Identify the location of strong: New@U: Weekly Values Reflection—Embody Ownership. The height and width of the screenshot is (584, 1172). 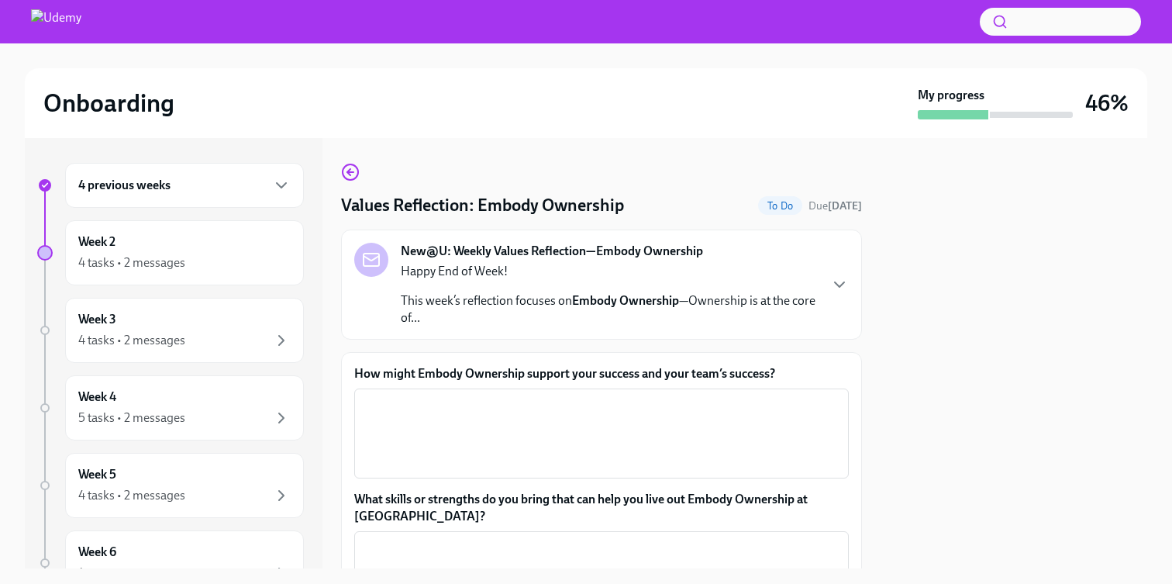
(552, 251).